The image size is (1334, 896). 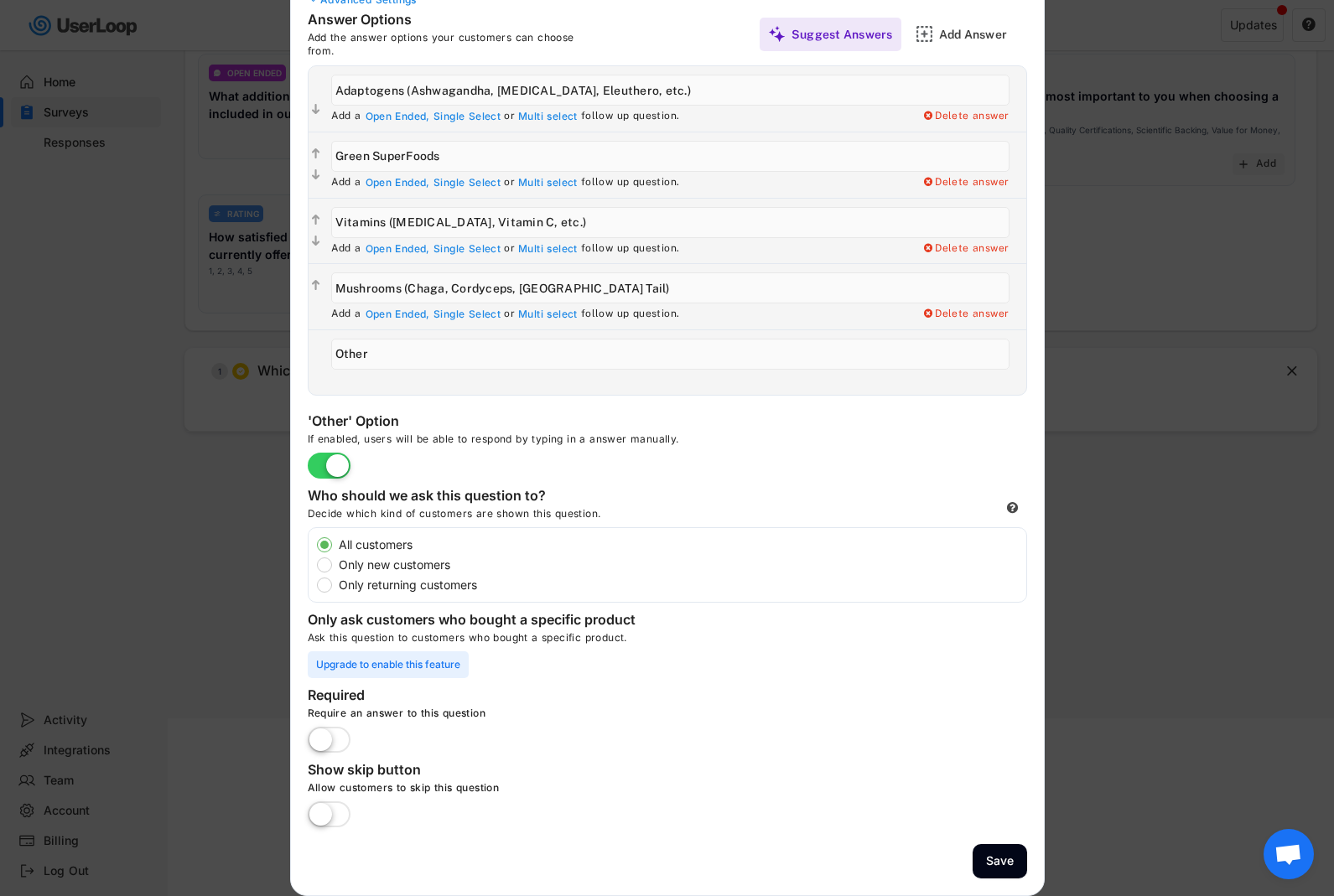 What do you see at coordinates (670, 353) in the screenshot?
I see `input: Other` at bounding box center [670, 353].